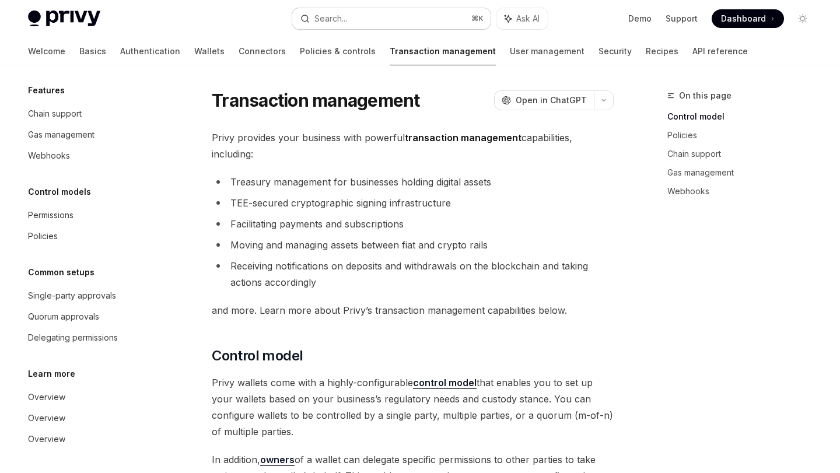 This screenshot has width=840, height=473. Describe the element at coordinates (720, 51) in the screenshot. I see `a: API reference` at that location.